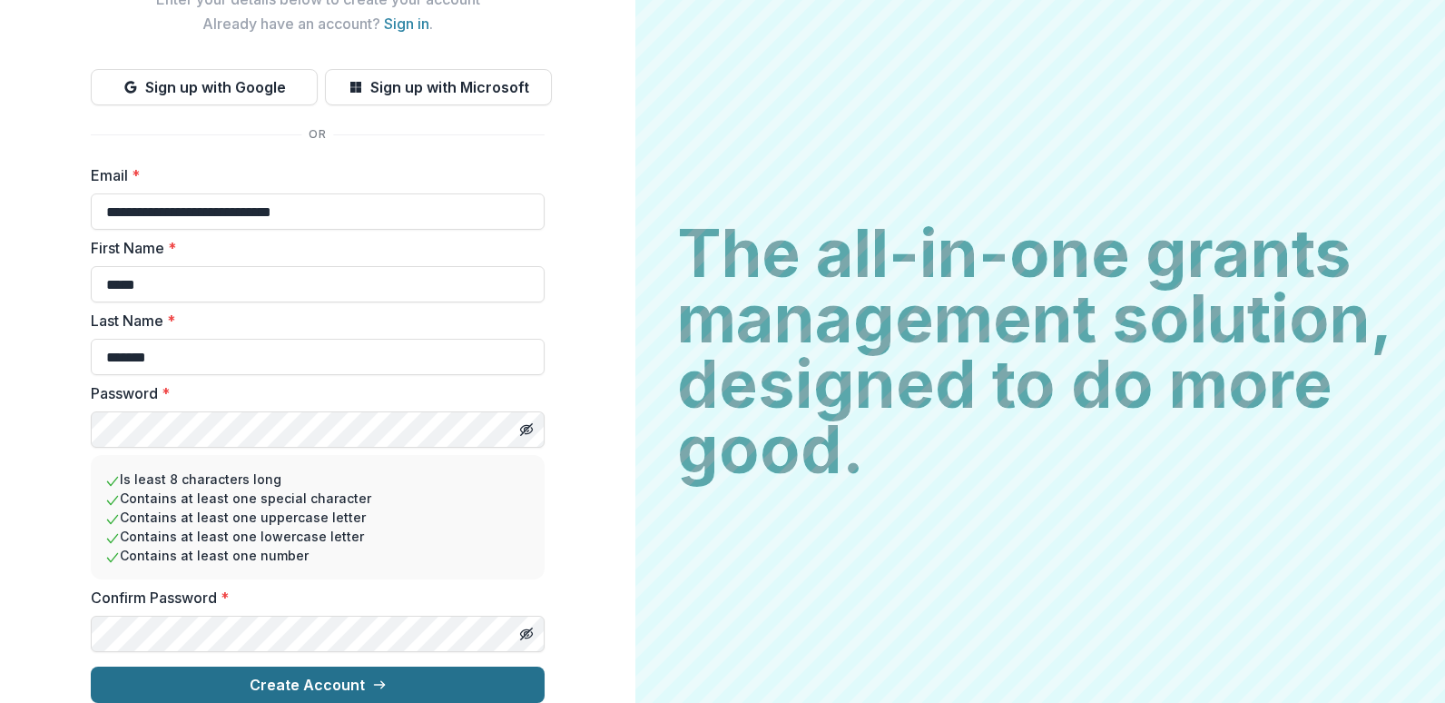 The height and width of the screenshot is (703, 1445). Describe the element at coordinates (438, 87) in the screenshot. I see `button: Sign up with Microsoft` at that location.